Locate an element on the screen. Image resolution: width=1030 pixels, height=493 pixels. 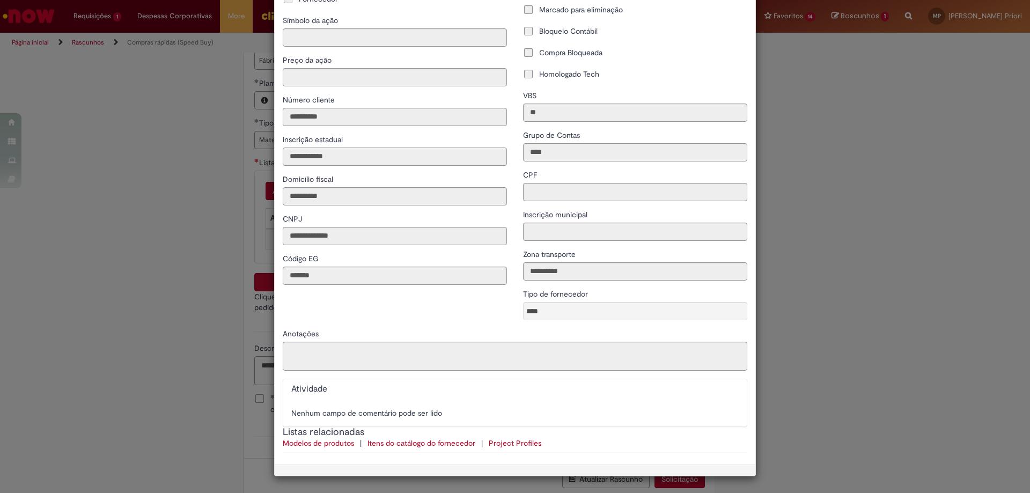
textarea: Anotações is located at coordinates (515, 356).